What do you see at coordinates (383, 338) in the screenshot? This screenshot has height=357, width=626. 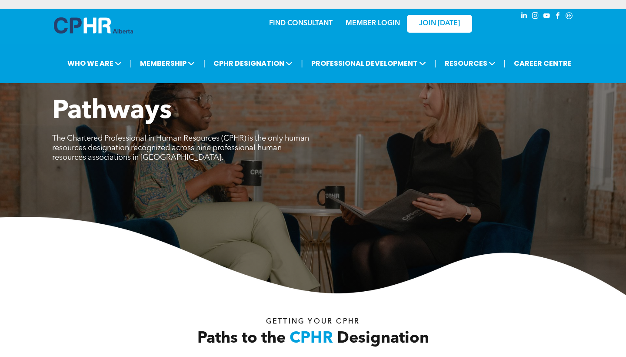 I see `span: Designation` at bounding box center [383, 338].